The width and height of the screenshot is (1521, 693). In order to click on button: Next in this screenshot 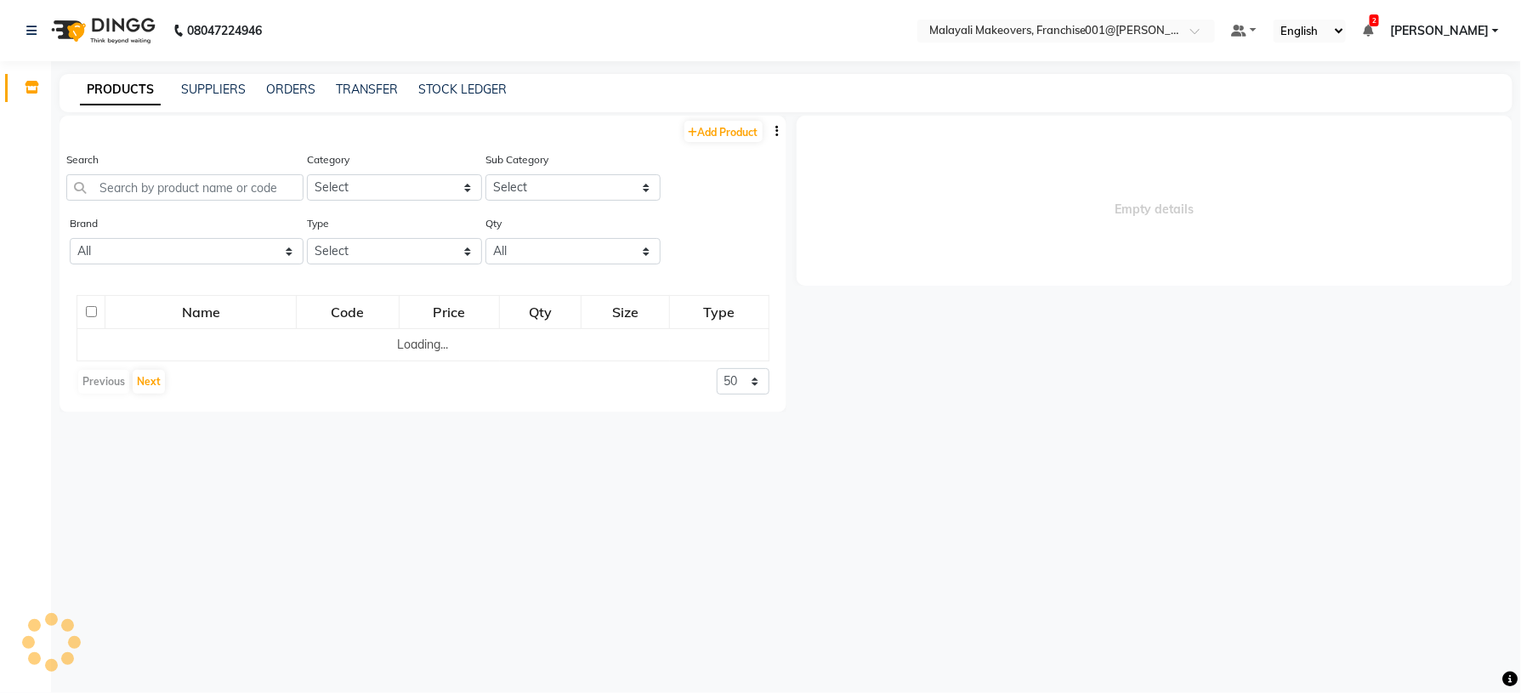, I will do `click(149, 382)`.